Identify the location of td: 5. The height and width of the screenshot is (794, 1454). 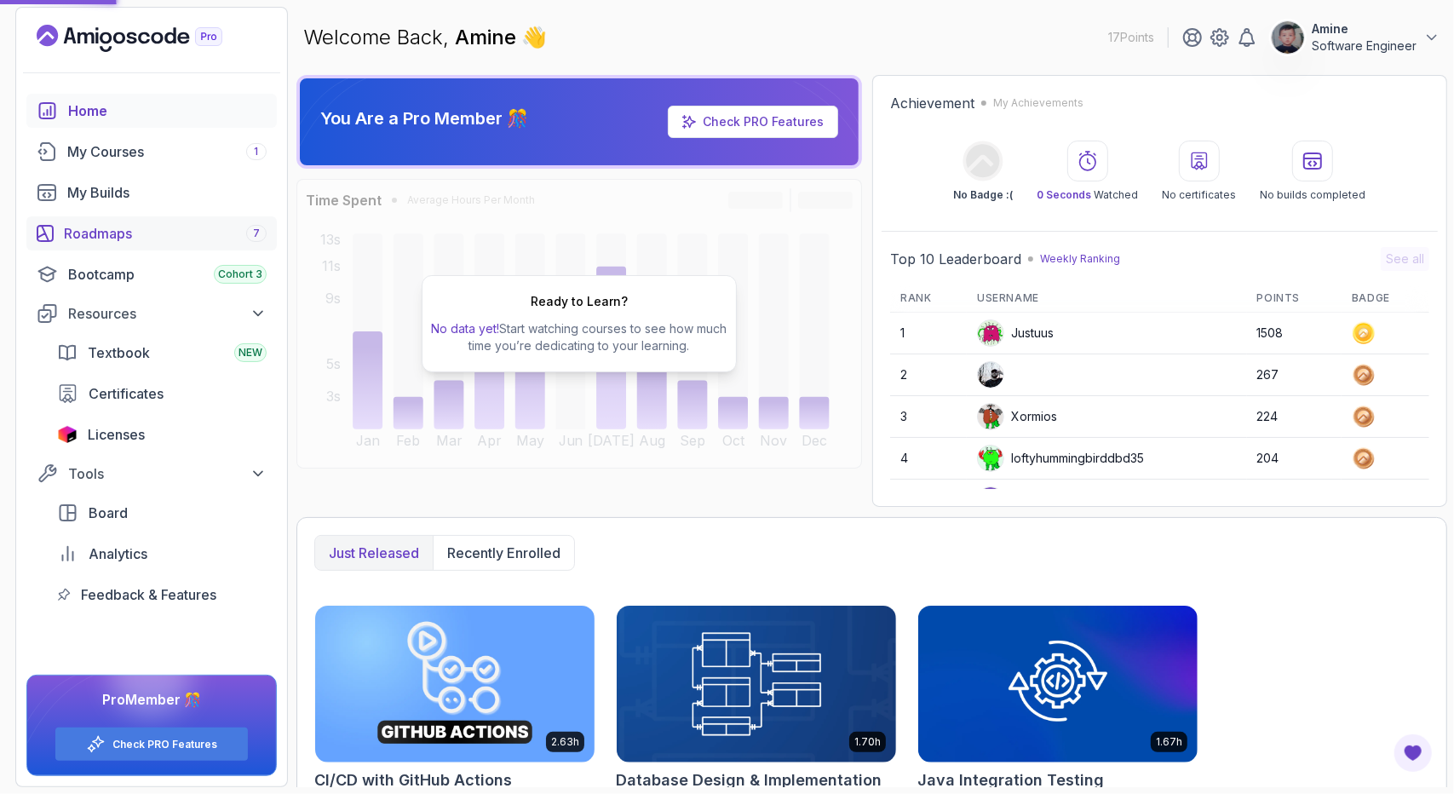
(928, 500).